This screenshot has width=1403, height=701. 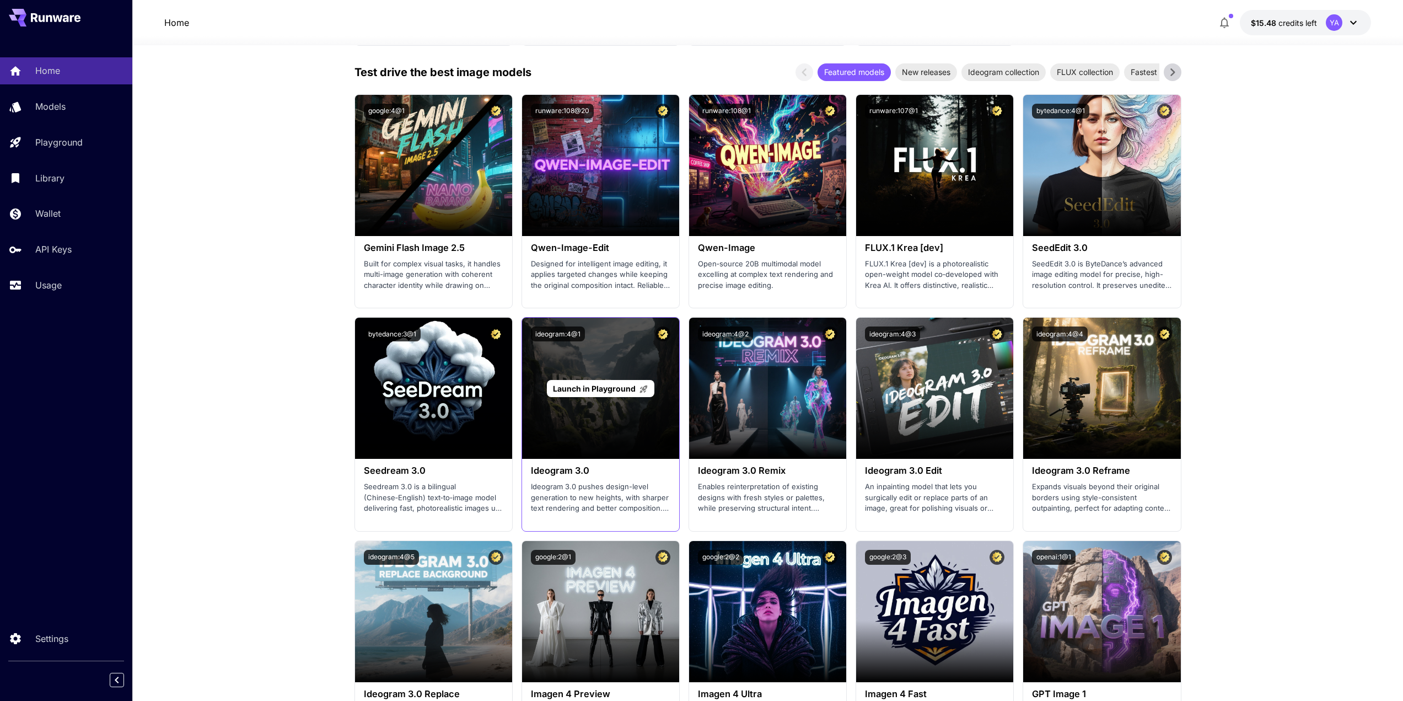 I want to click on button: $15.4759YA, so click(x=1306, y=23).